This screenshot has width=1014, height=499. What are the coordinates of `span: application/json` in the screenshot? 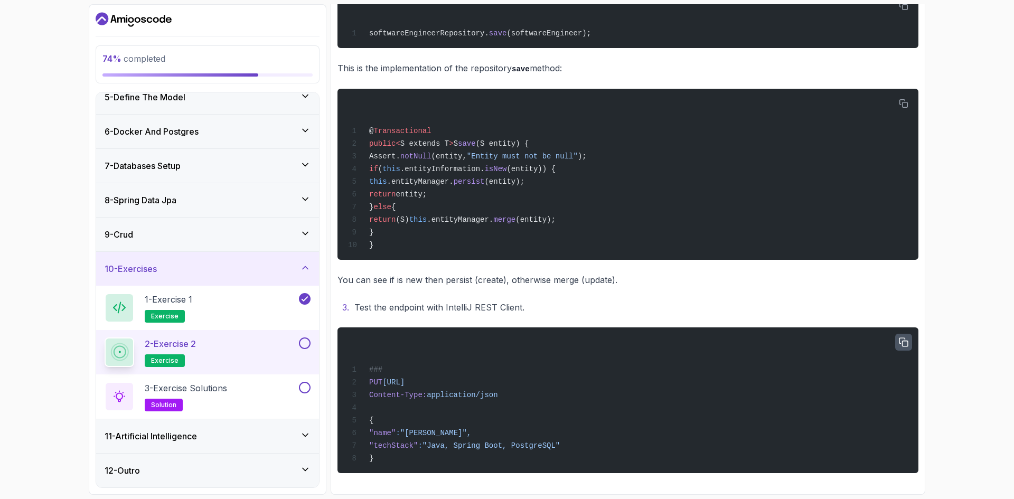 It's located at (462, 395).